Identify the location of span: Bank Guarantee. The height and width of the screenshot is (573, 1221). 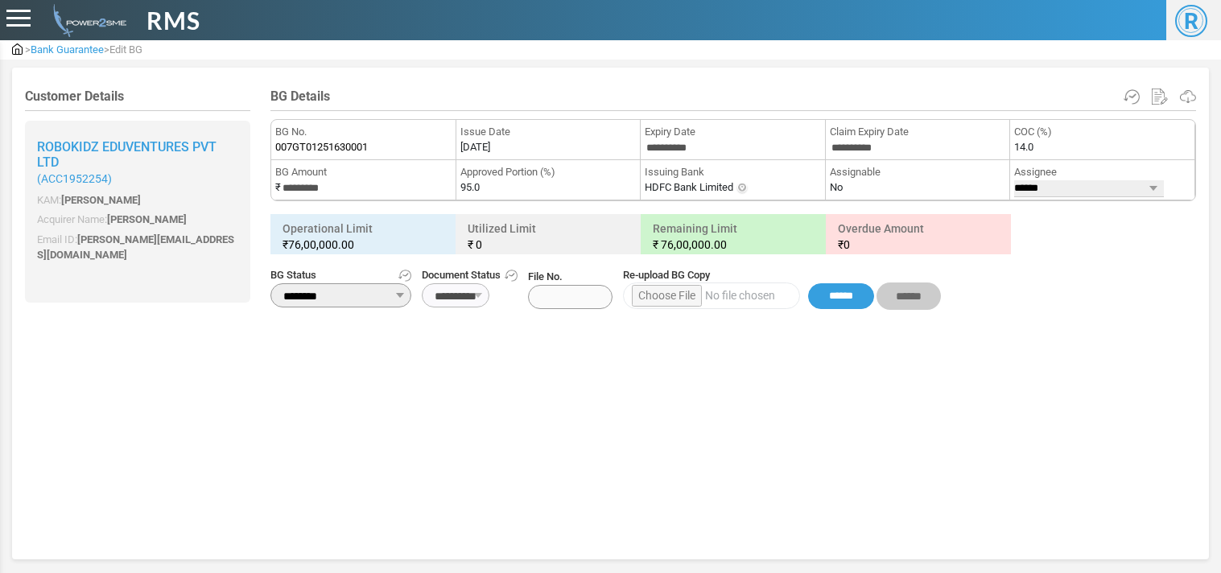
(67, 49).